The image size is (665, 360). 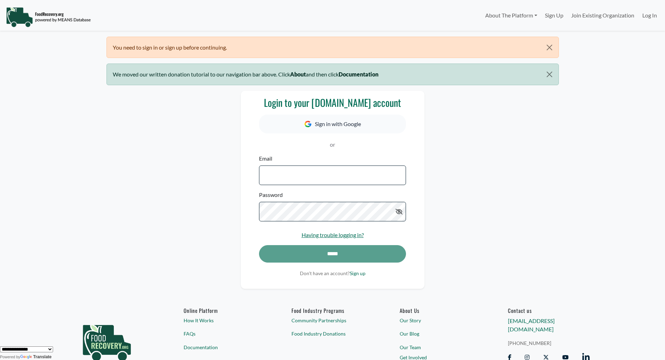 I want to click on h6: About Us, so click(x=440, y=310).